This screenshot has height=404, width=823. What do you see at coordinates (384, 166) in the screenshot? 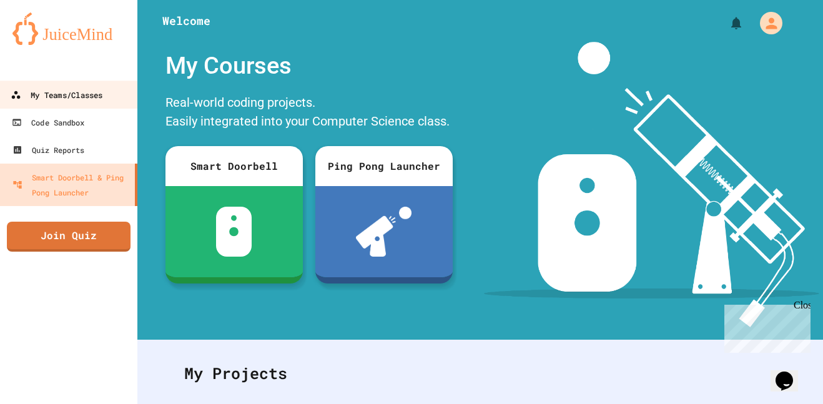
I see `div: Ping Pong Launcher` at bounding box center [384, 166].